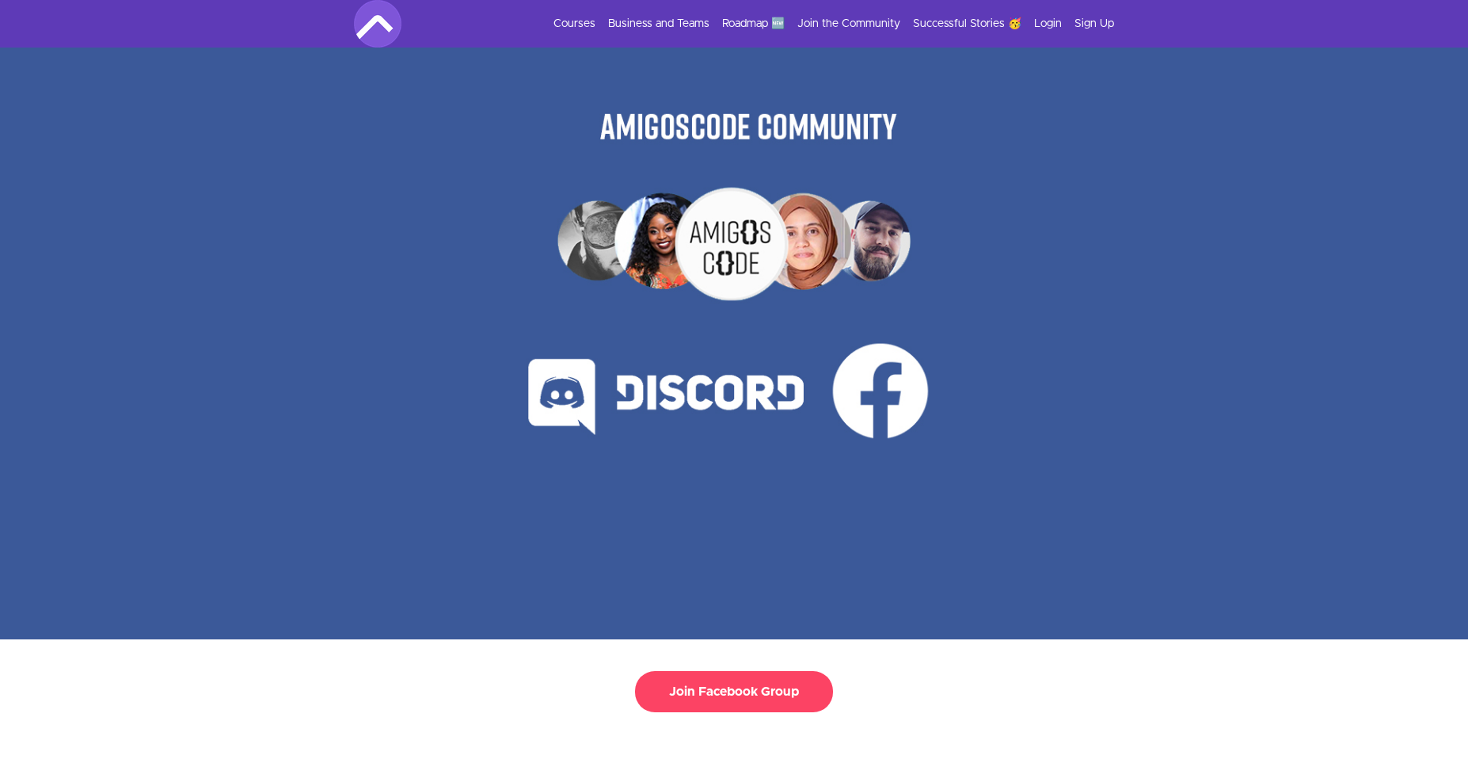  I want to click on a: Login, so click(1048, 24).